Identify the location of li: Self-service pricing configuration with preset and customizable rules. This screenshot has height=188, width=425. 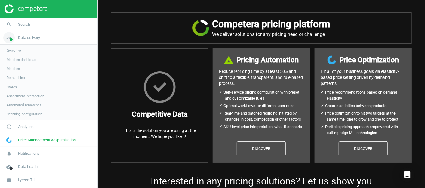
(264, 96).